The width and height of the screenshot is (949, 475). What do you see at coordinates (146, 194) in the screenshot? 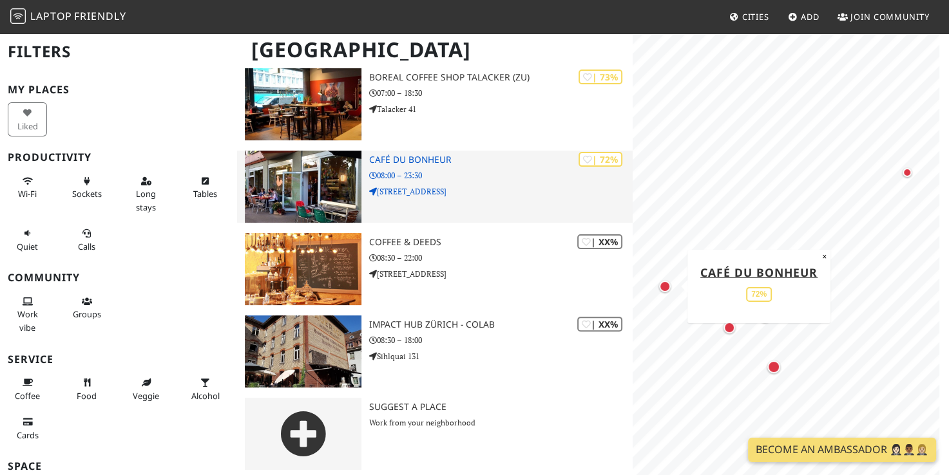
I see `button: Long stays` at bounding box center [146, 194].